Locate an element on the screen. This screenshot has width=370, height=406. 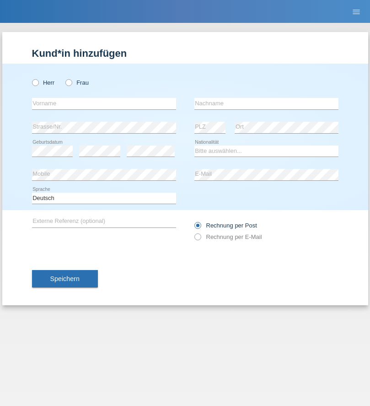
i: menu is located at coordinates (357, 12).